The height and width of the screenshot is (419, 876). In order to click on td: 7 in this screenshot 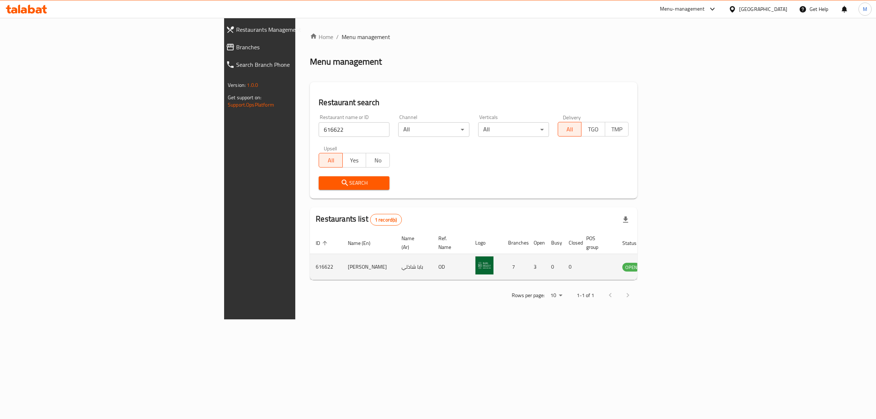, I will do `click(515, 267)`.